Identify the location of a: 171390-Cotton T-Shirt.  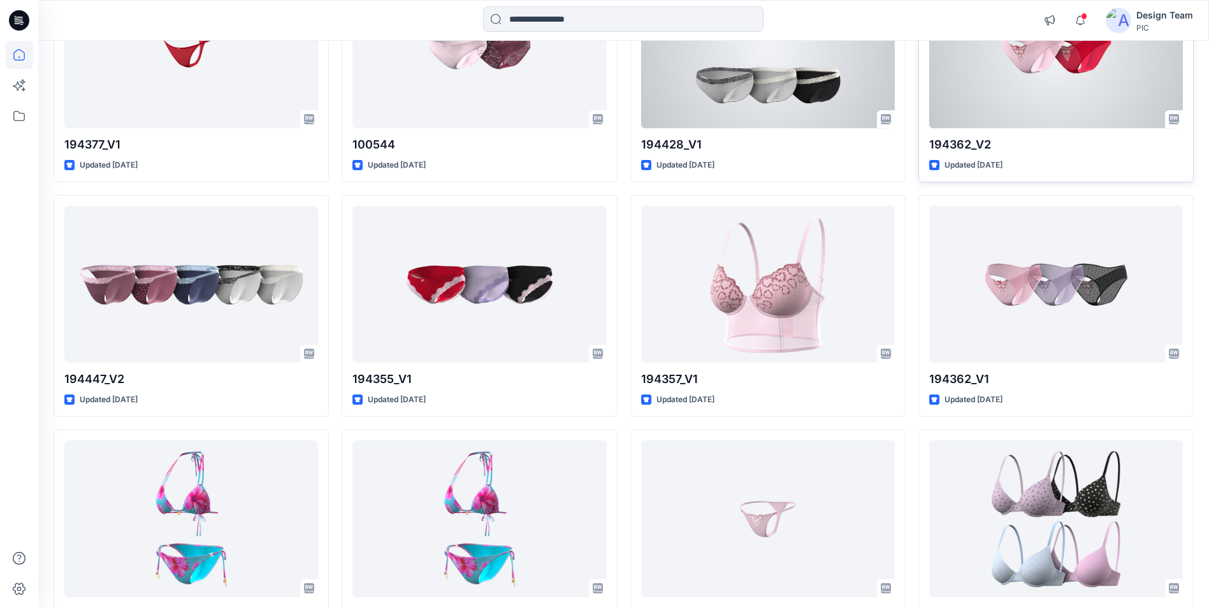
(1056, 518).